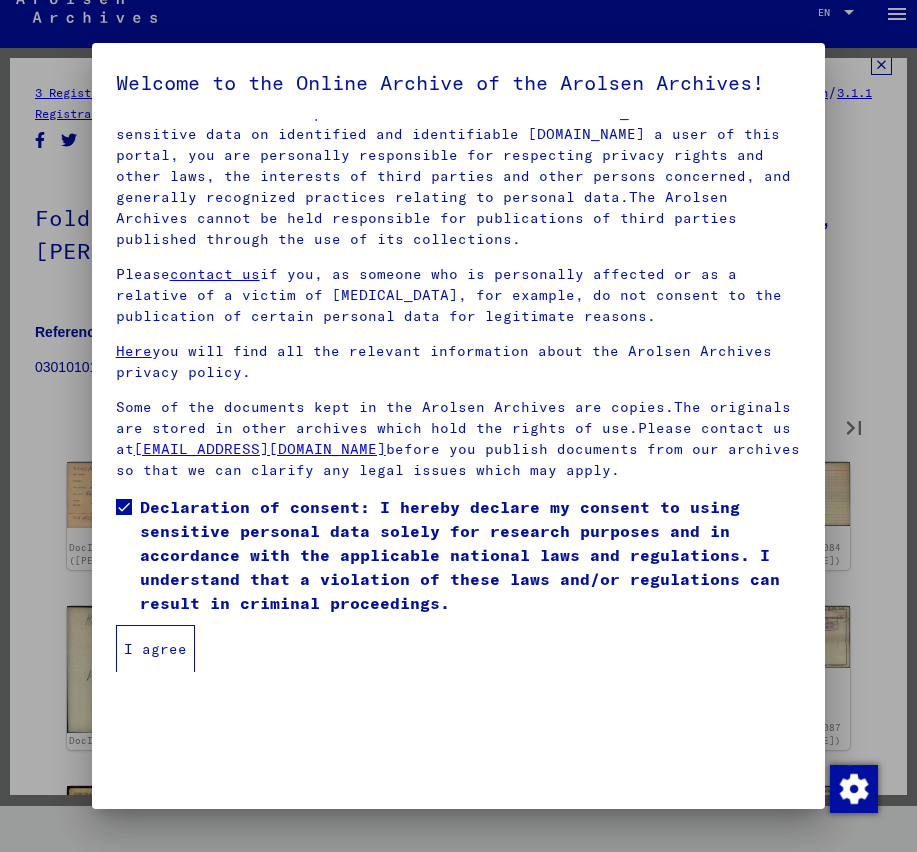 This screenshot has height=852, width=917. I want to click on a: contact us, so click(215, 274).